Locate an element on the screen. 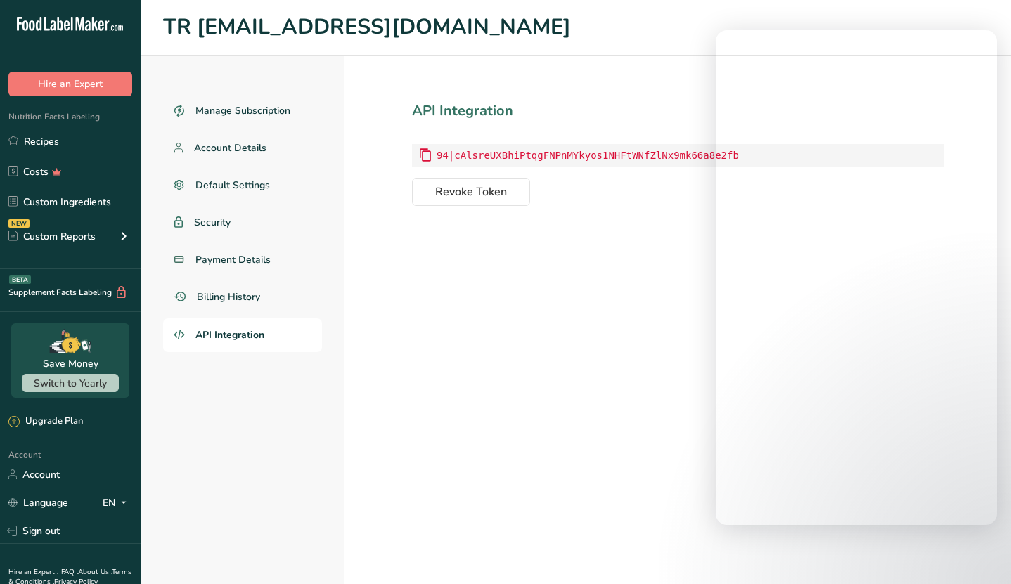 Image resolution: width=1011 pixels, height=584 pixels. div: Custom Reports is located at coordinates (52, 236).